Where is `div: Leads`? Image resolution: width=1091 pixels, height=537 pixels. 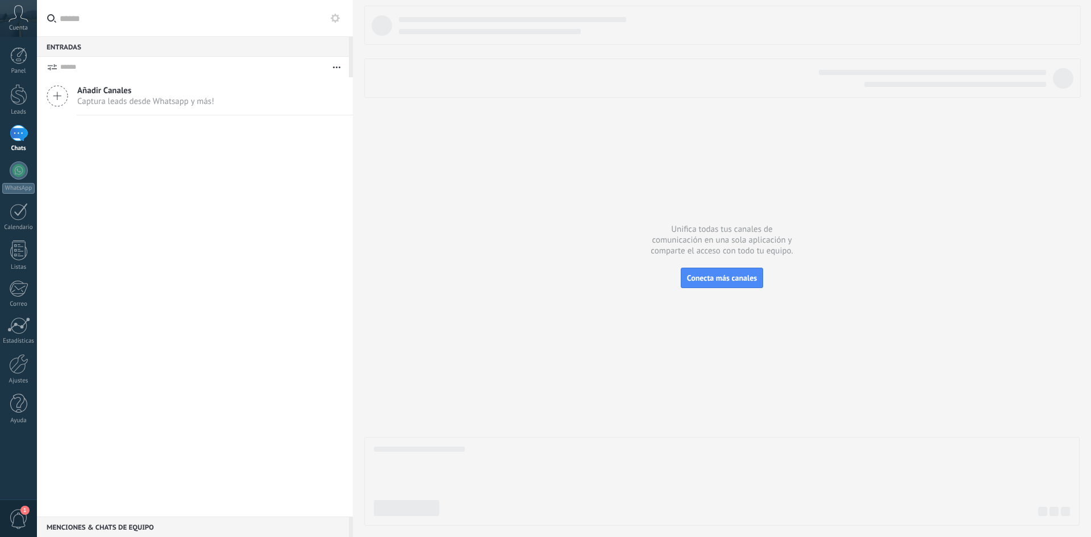 div: Leads is located at coordinates (19, 112).